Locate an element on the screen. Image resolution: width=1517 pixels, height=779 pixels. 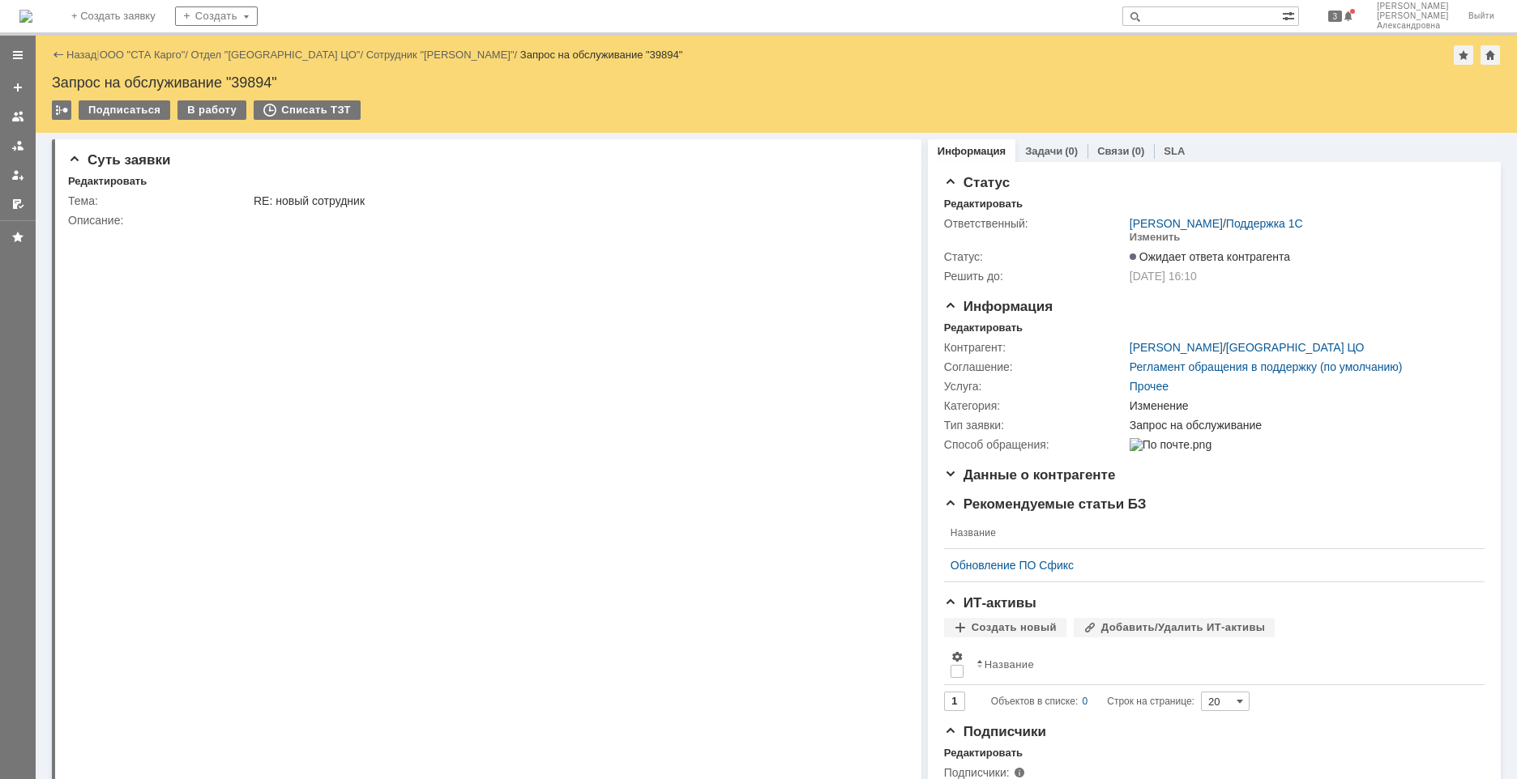
div: Решить до: is located at coordinates (1035, 276).